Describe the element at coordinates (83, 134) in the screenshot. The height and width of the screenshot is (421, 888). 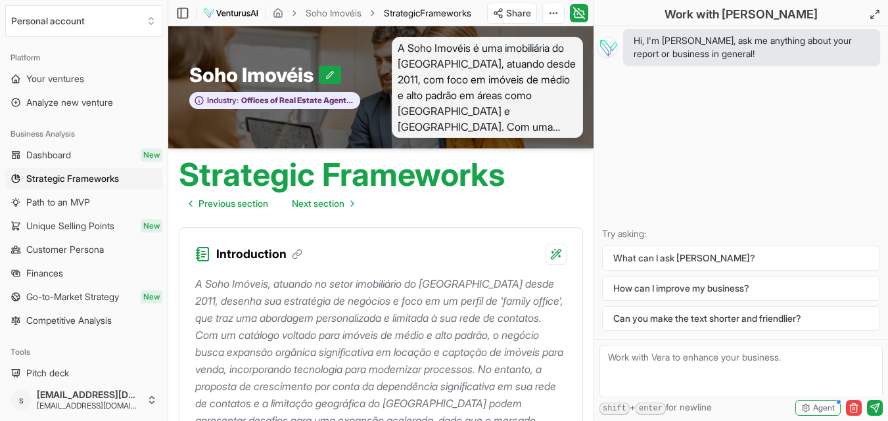
I see `div: Business Analysis` at that location.